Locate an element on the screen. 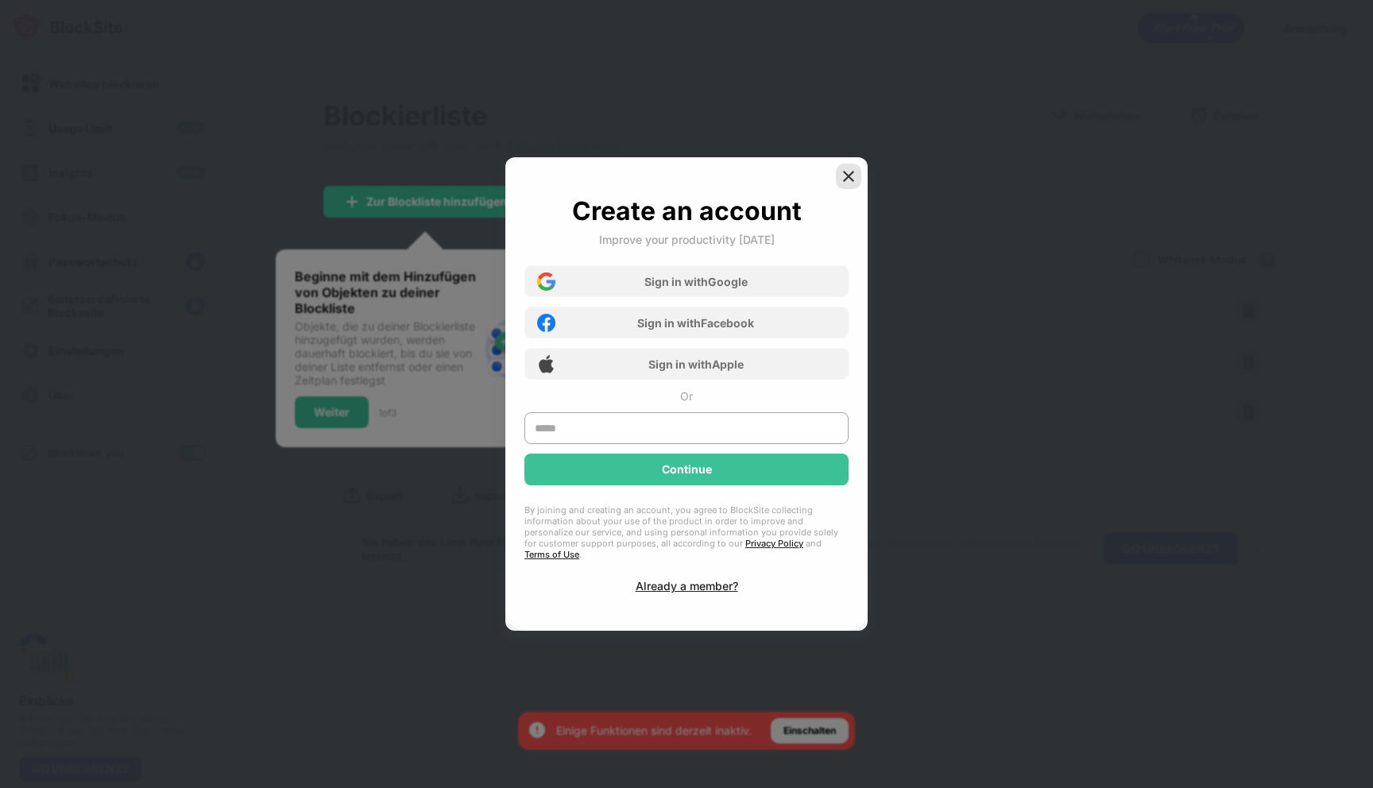 This screenshot has width=1373, height=788. div: Sign in with Google is located at coordinates (696, 281).